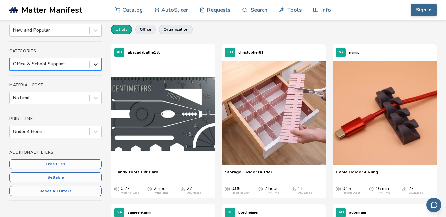 Image resolution: width=446 pixels, height=217 pixels. I want to click on span: Cable Holder 4 Rung, so click(357, 175).